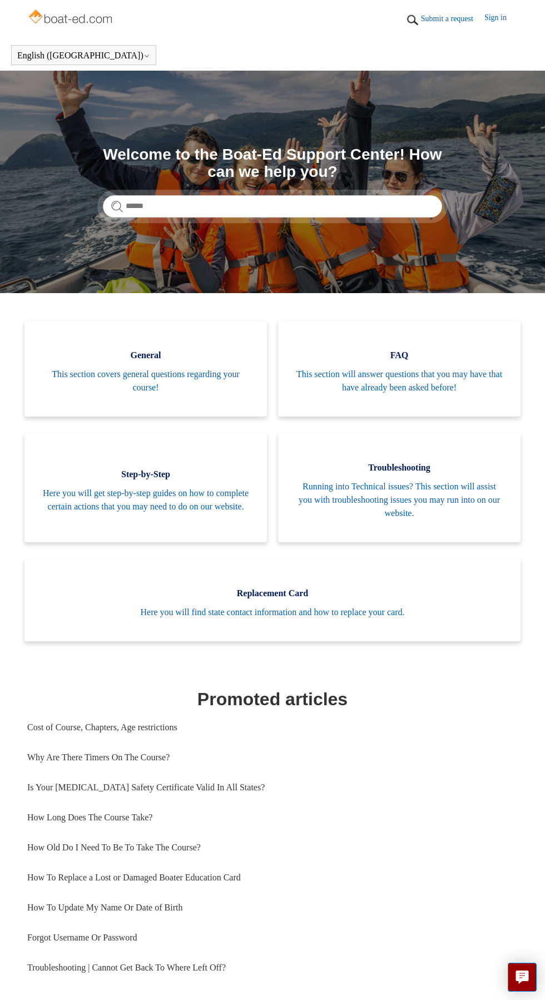 Image resolution: width=545 pixels, height=1000 pixels. What do you see at coordinates (146, 355) in the screenshot?
I see `span: General` at bounding box center [146, 355].